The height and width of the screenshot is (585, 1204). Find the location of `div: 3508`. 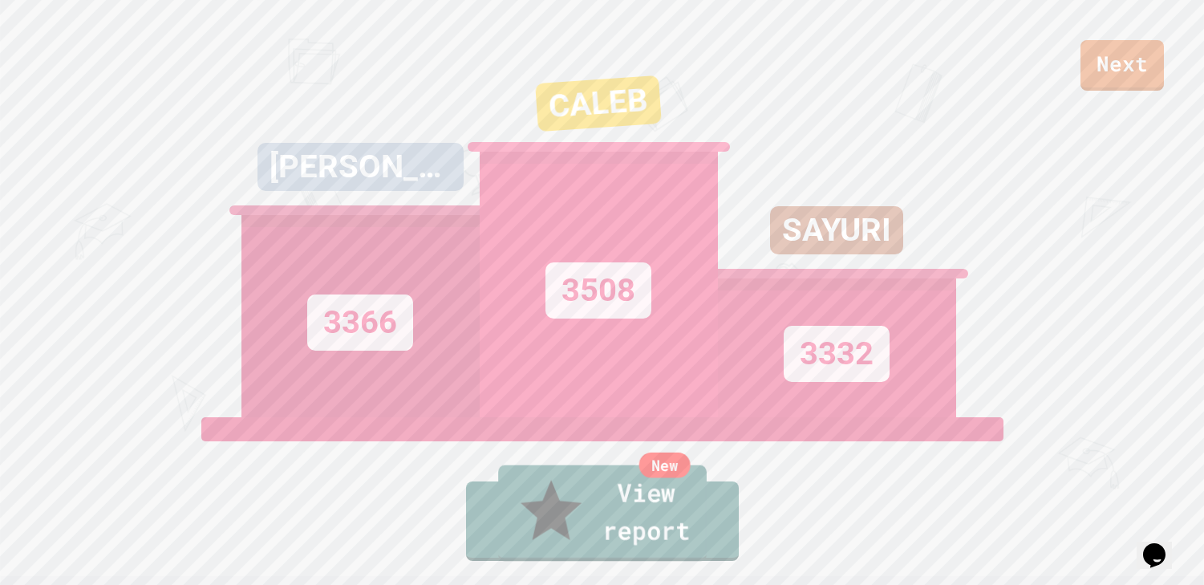

div: 3508 is located at coordinates (598, 290).